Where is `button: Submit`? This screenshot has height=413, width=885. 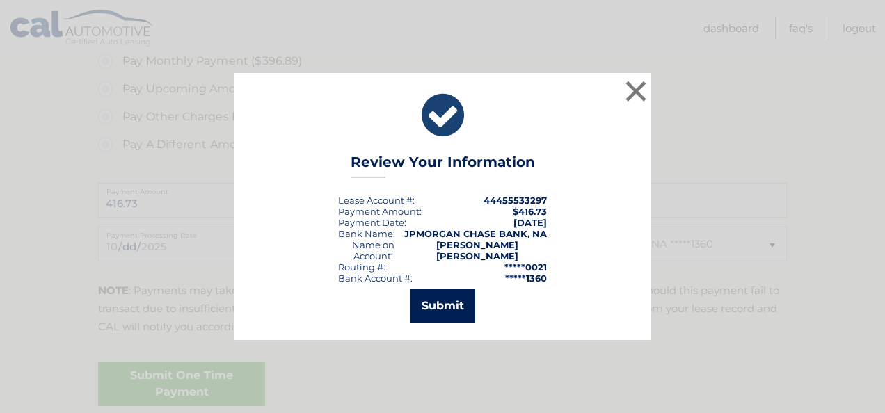 button: Submit is located at coordinates (442, 306).